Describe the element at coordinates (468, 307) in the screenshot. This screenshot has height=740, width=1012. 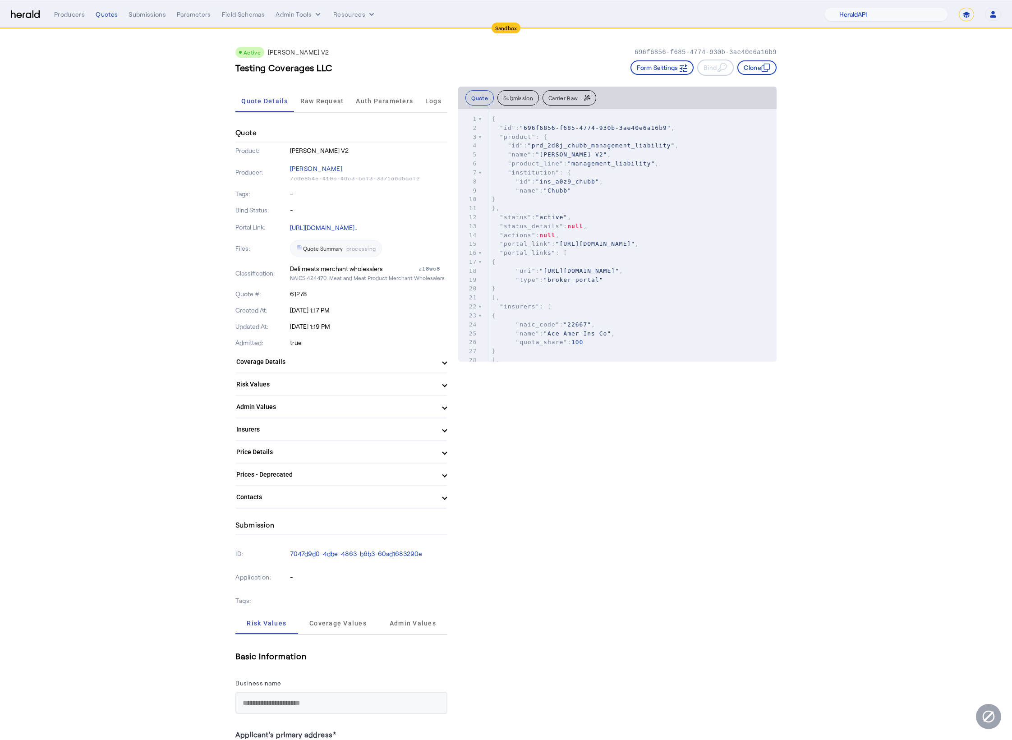
I see `div: 22` at that location.